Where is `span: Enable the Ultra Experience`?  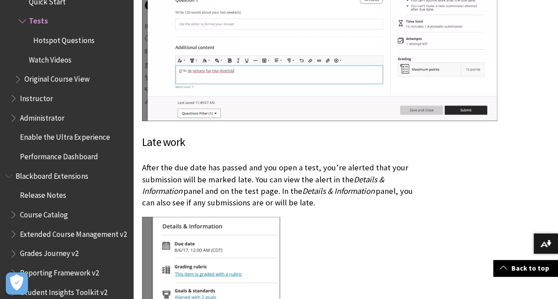 span: Enable the Ultra Experience is located at coordinates (65, 136).